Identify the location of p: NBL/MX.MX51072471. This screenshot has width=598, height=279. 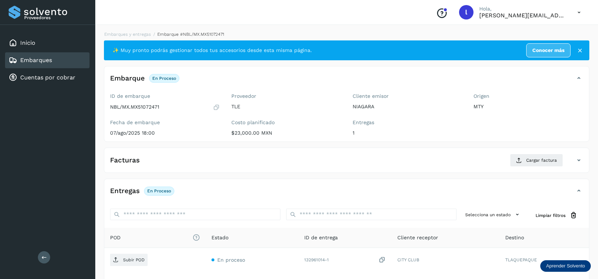
(135, 107).